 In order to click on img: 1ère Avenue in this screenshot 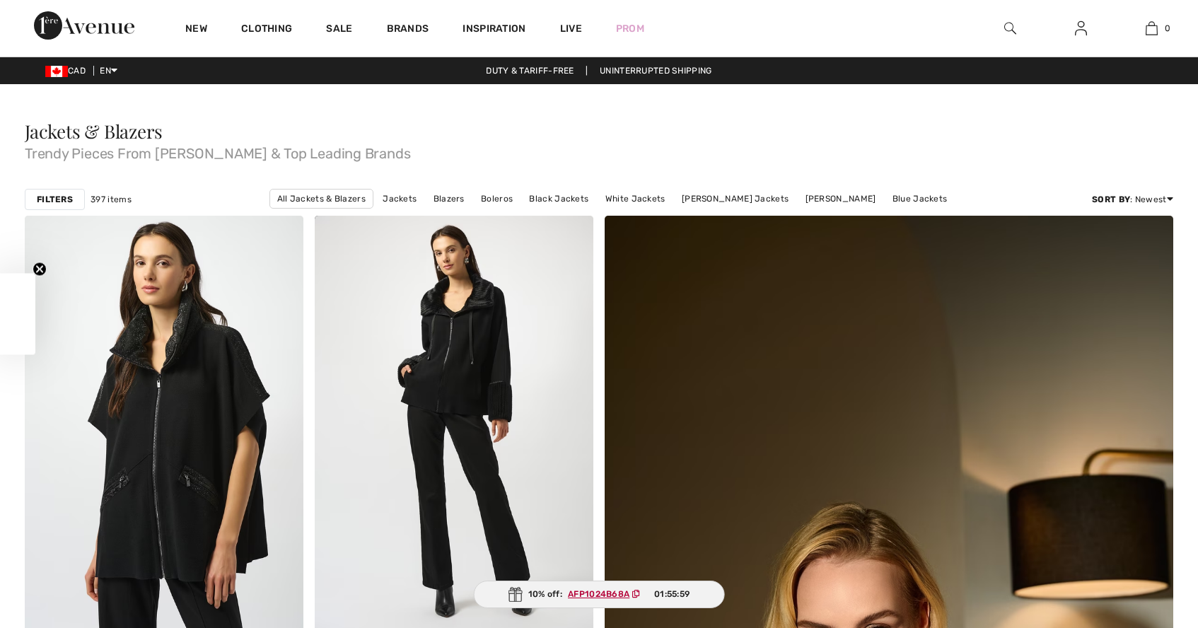, I will do `click(84, 25)`.